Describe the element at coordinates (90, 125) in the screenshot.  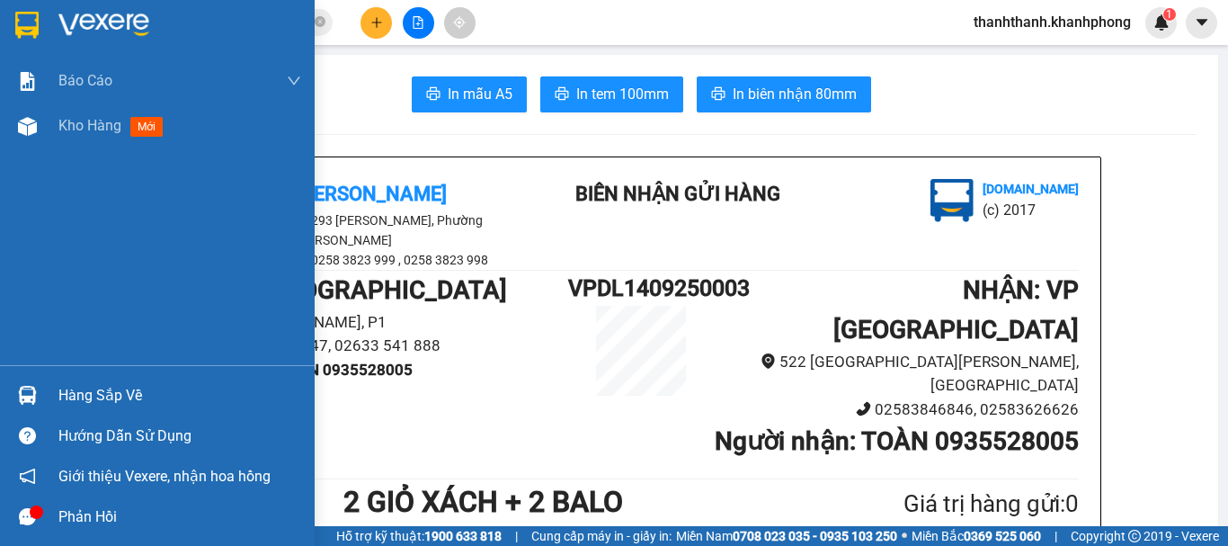
I see `span: Kho hàng` at that location.